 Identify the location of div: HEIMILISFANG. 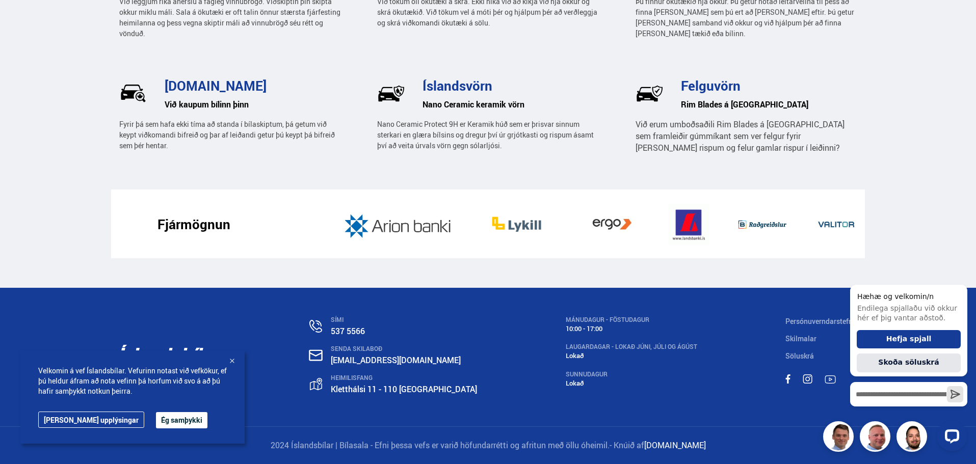
(404, 378).